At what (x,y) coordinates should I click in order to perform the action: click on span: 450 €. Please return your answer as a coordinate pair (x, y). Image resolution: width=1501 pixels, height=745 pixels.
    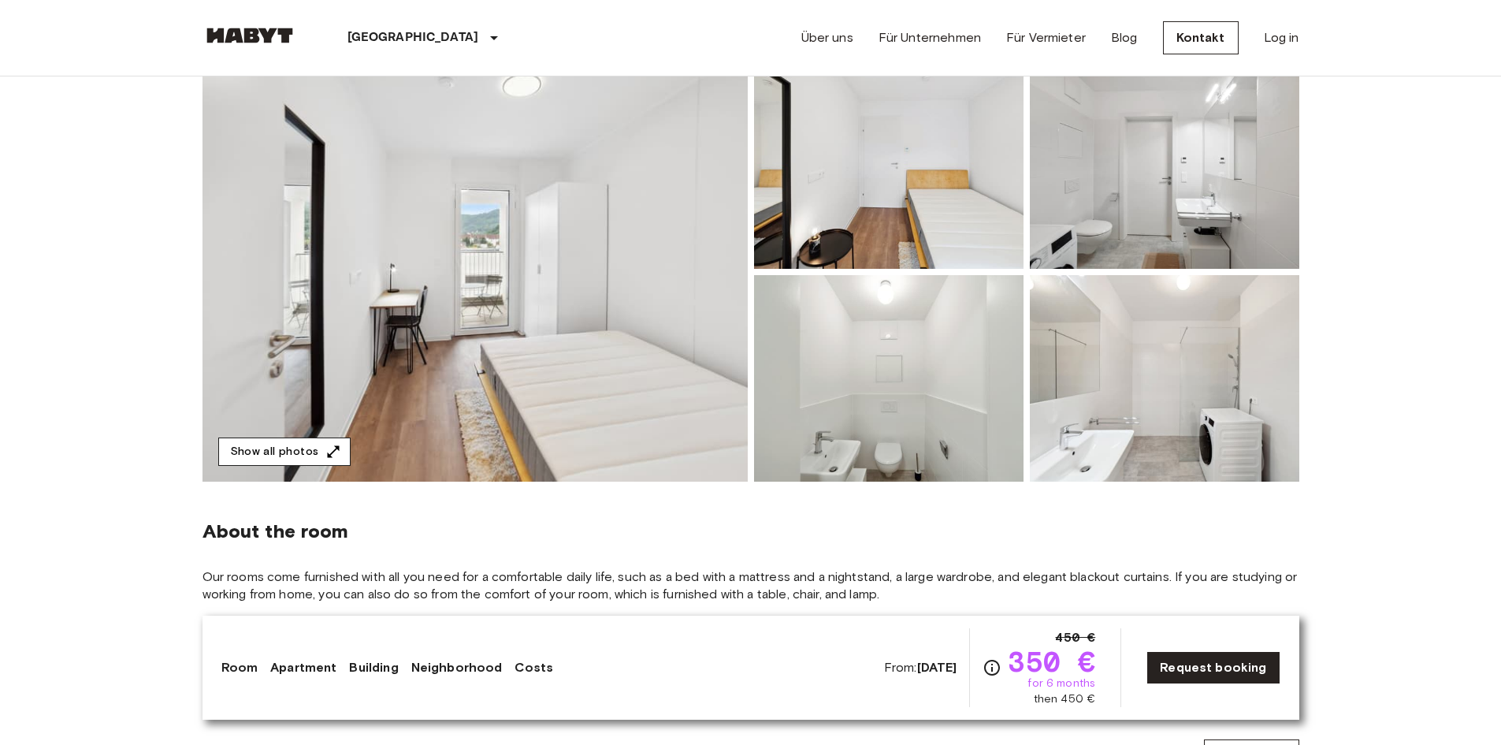
    Looking at the image, I should click on (1075, 638).